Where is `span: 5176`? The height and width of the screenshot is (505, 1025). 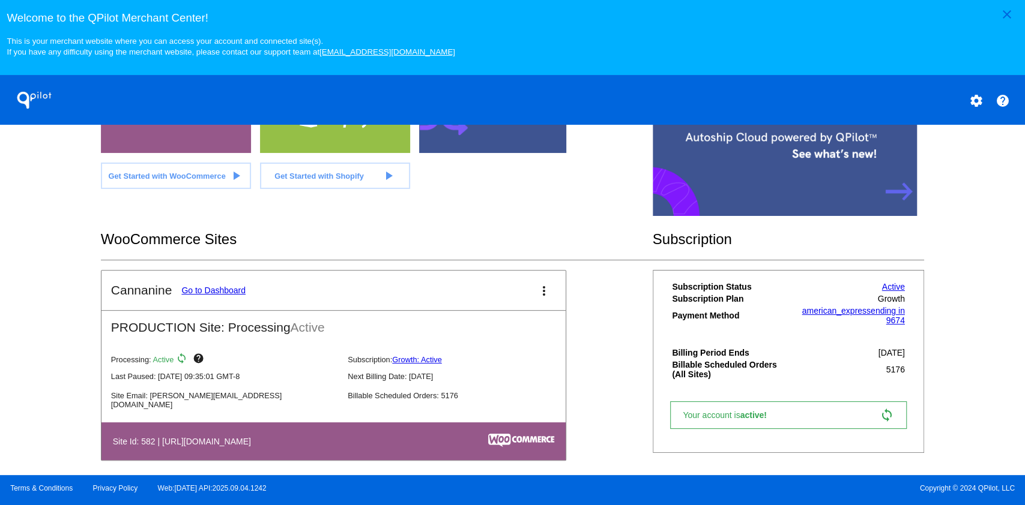 span: 5176 is located at coordinates (894, 370).